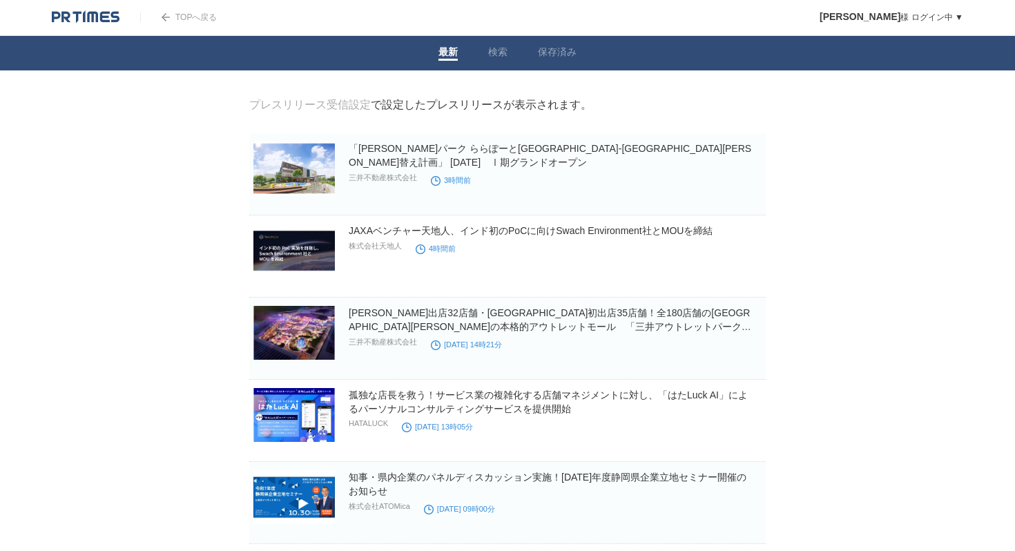 The height and width of the screenshot is (551, 1015). What do you see at coordinates (310, 104) in the screenshot?
I see `a: プレスリリース受信設定` at bounding box center [310, 104].